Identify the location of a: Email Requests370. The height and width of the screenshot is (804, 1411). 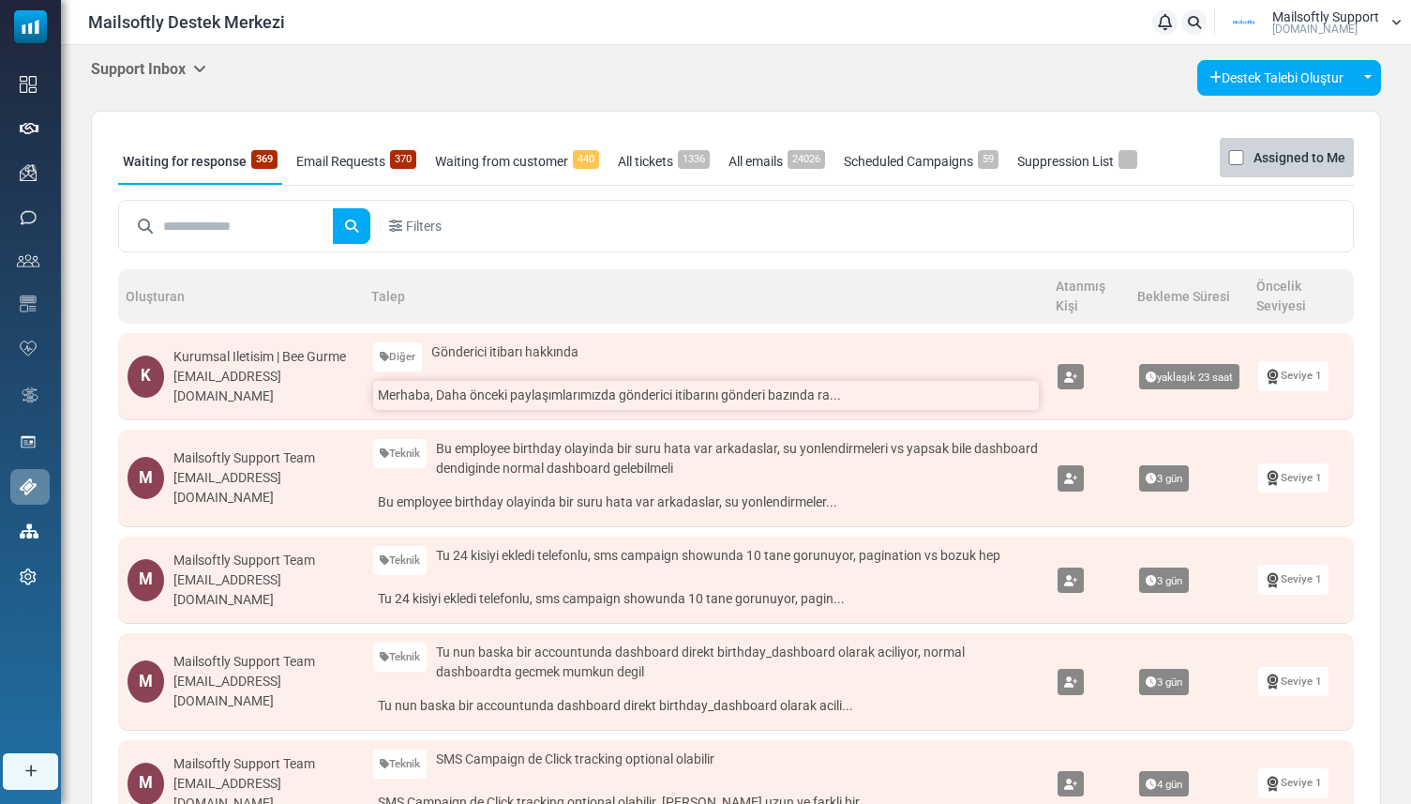
(356, 161).